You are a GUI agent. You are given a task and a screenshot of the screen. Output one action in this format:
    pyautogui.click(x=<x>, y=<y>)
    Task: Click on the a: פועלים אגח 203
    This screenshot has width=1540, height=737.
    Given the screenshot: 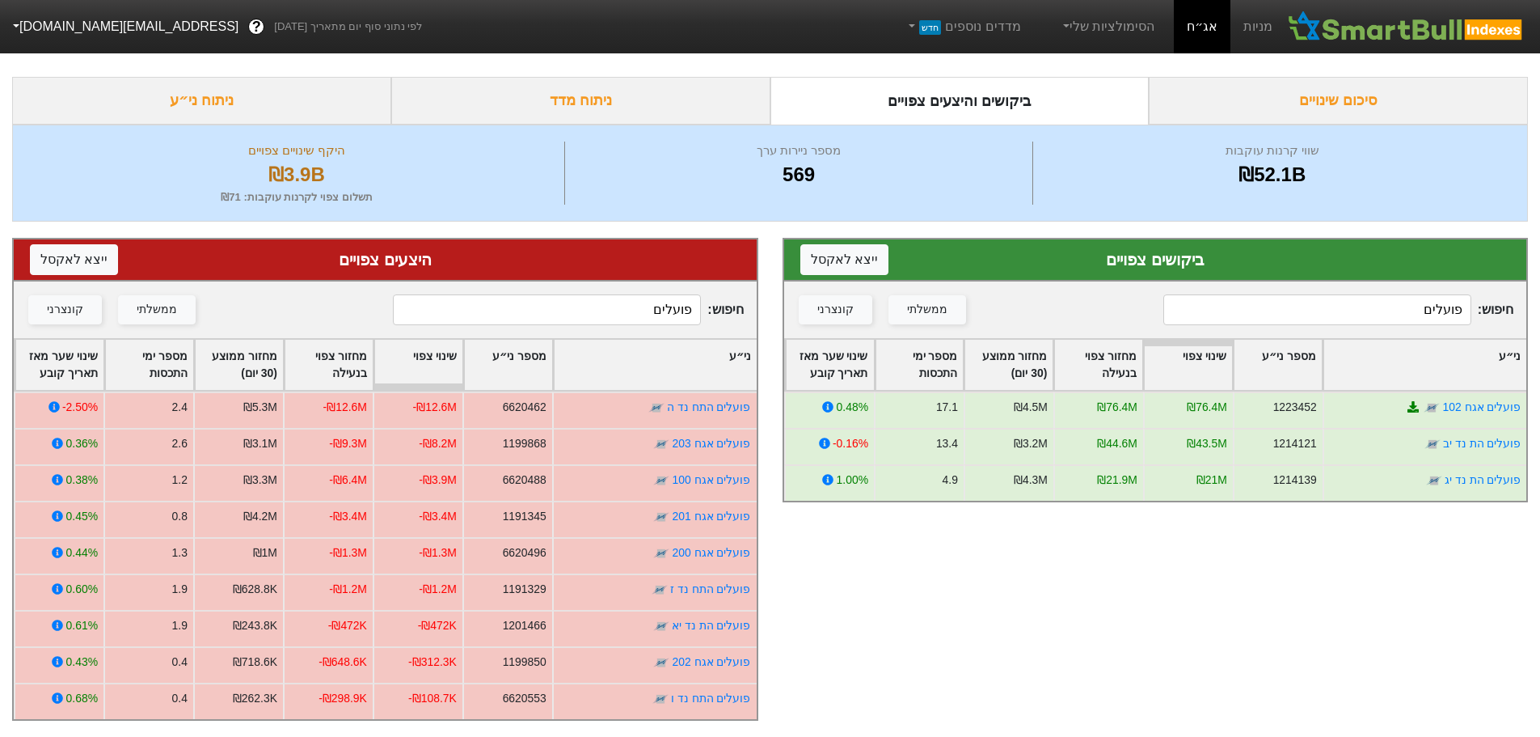 What is the action you would take?
    pyautogui.click(x=712, y=443)
    